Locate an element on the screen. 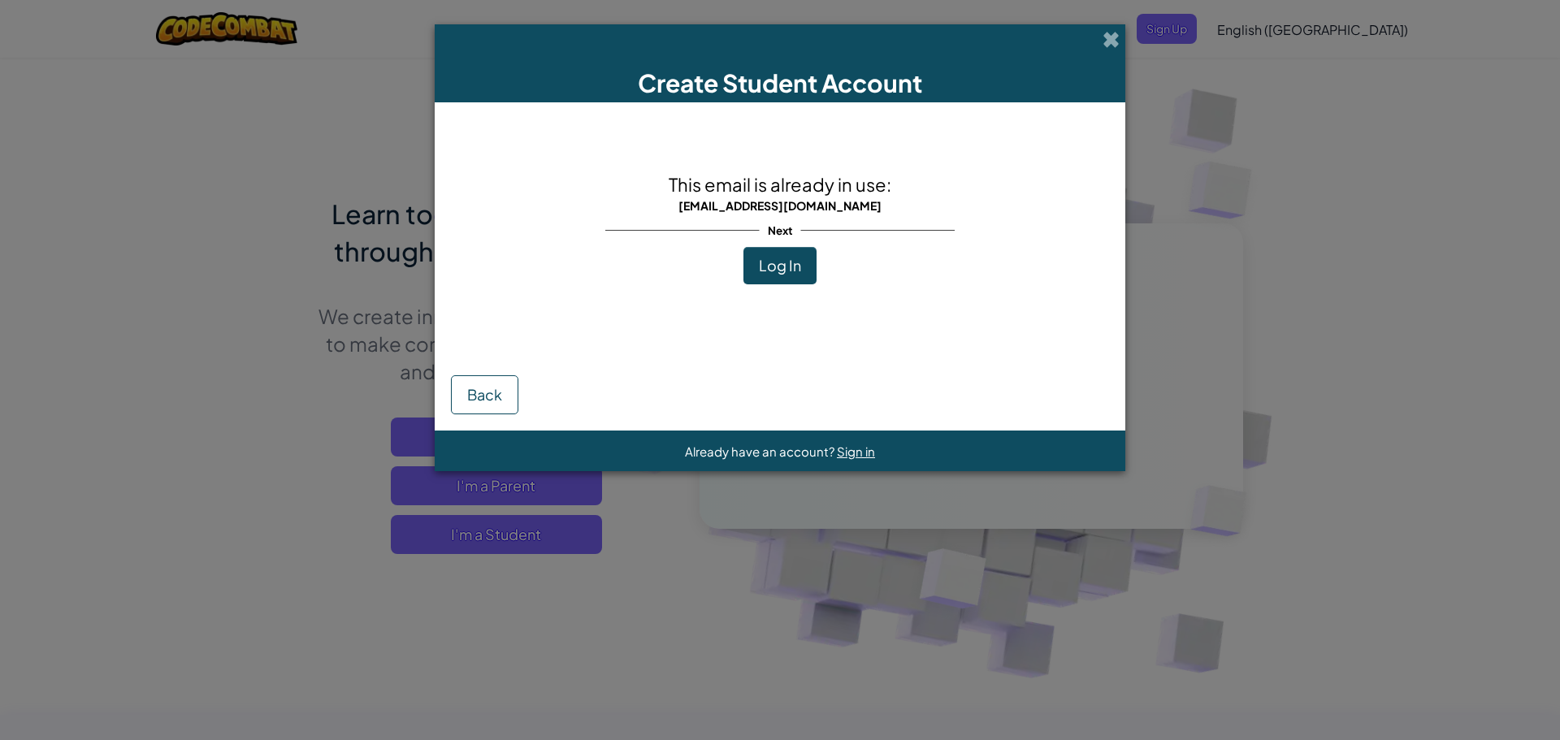  button: Log In is located at coordinates (780, 266).